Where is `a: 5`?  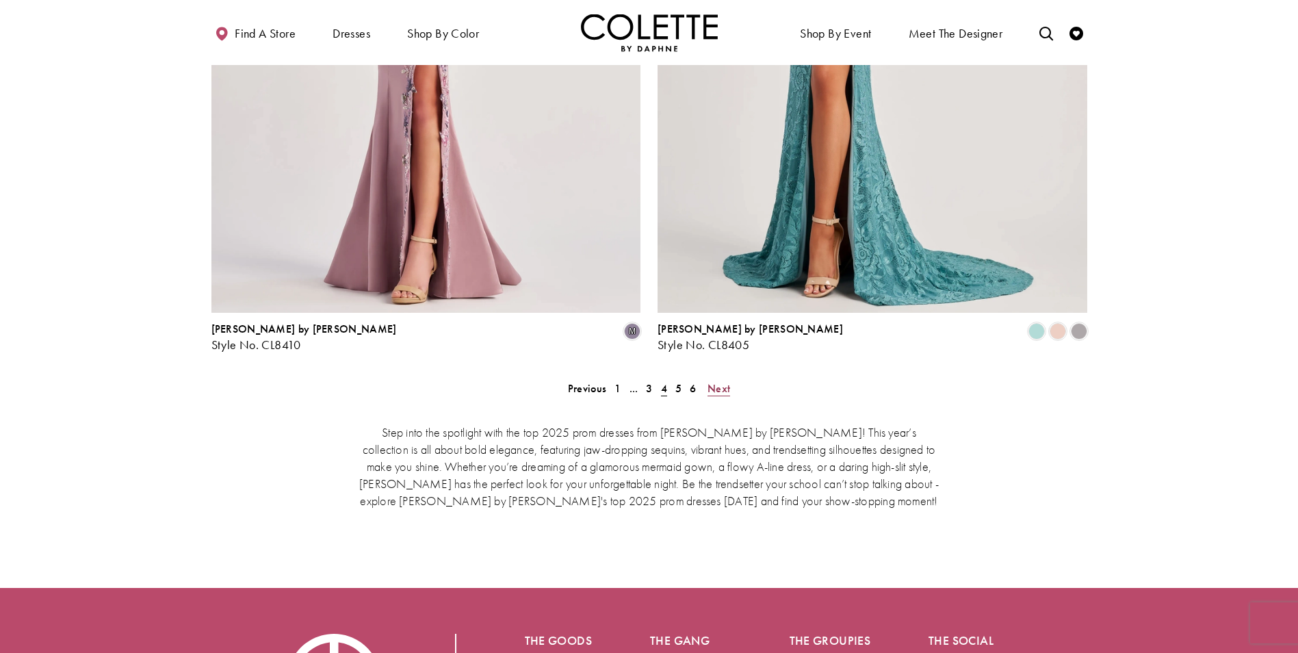
a: 5 is located at coordinates (678, 388).